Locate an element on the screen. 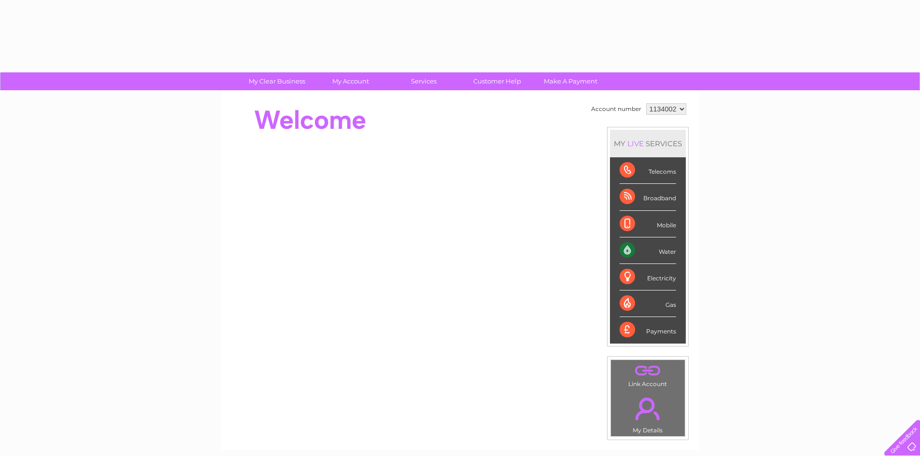 The image size is (920, 456). a: Customer Help is located at coordinates (497, 81).